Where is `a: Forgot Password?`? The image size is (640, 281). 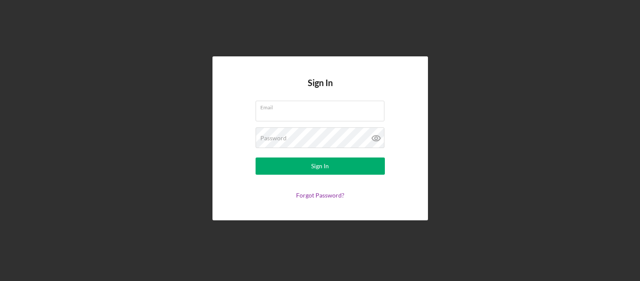
a: Forgot Password? is located at coordinates (320, 195).